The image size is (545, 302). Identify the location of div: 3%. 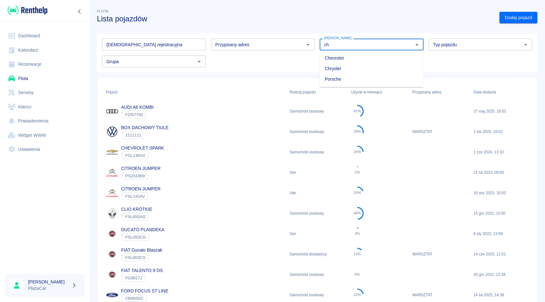
(357, 233).